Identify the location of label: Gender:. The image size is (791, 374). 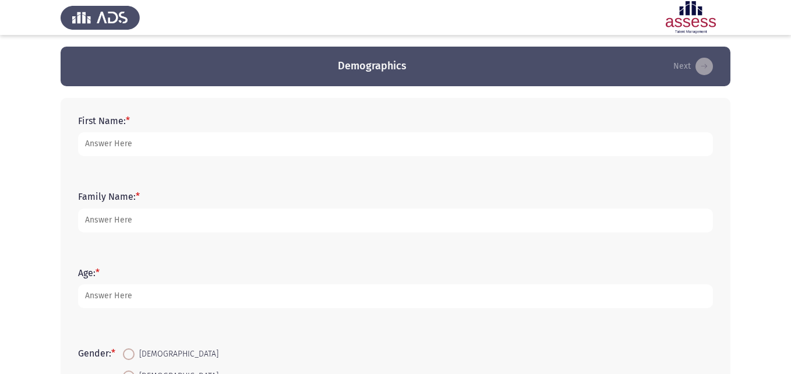
(97, 353).